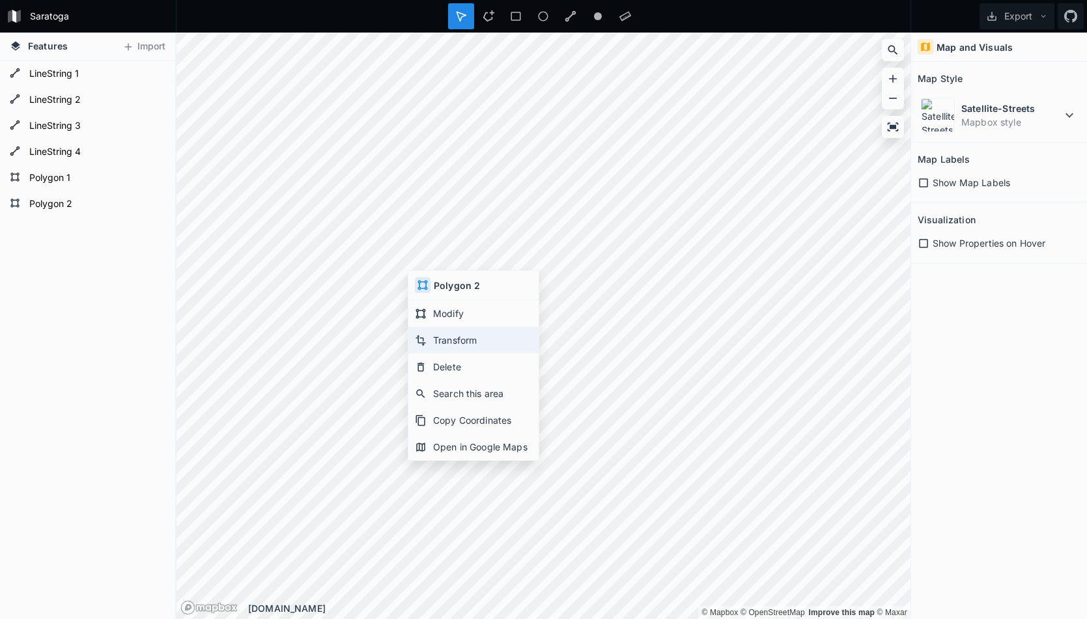 The image size is (1087, 619). I want to click on a: Mapbox, so click(720, 613).